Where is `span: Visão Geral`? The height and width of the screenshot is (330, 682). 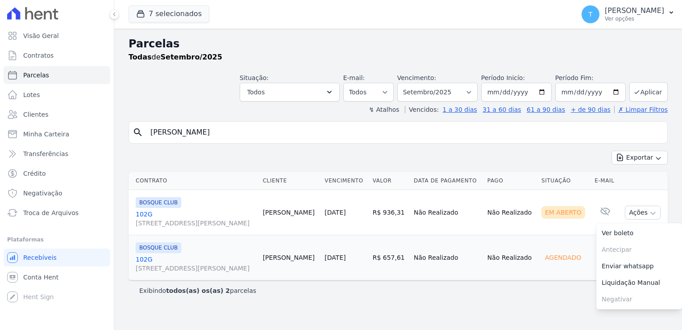 span: Visão Geral is located at coordinates (41, 36).